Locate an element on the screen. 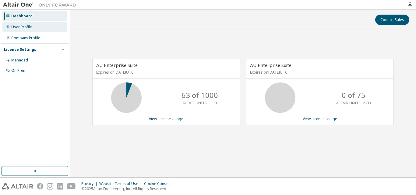 The width and height of the screenshot is (416, 195). div: Managed is located at coordinates (19, 60).